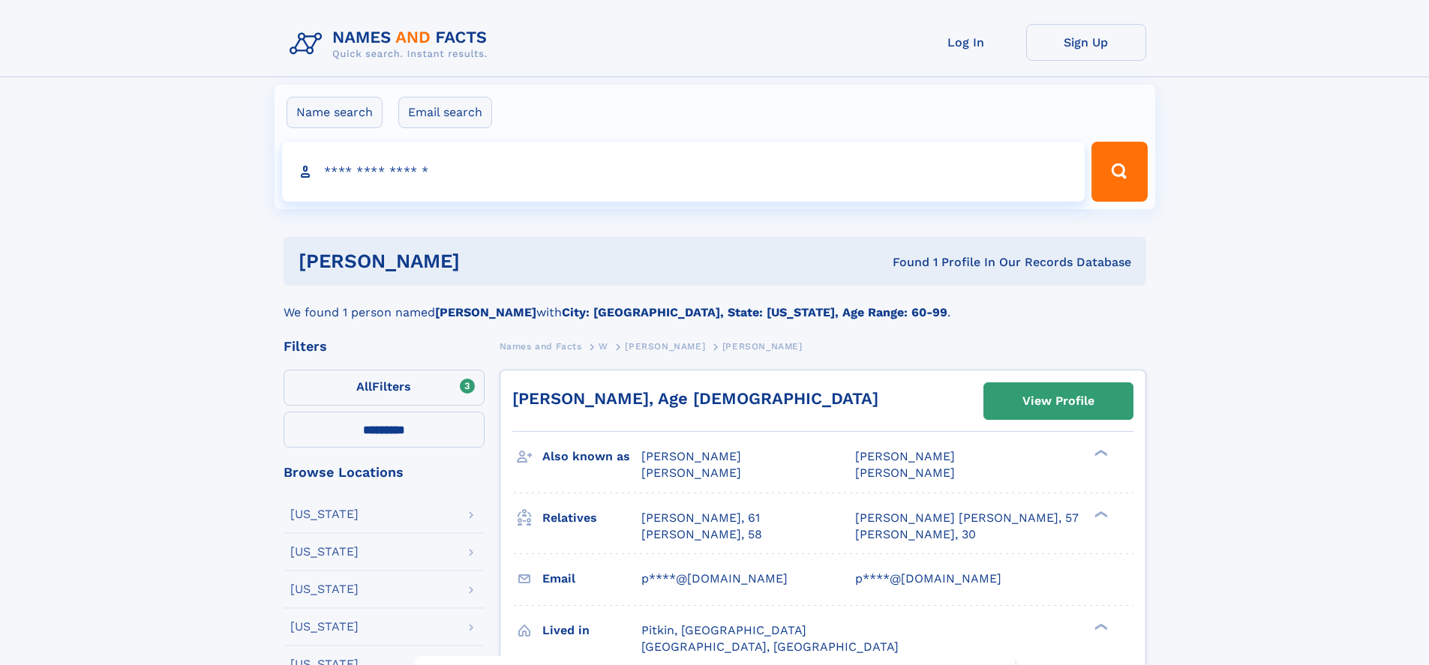  Describe the element at coordinates (903, 262) in the screenshot. I see `div: Found 1 Profile In Our Records Database` at that location.